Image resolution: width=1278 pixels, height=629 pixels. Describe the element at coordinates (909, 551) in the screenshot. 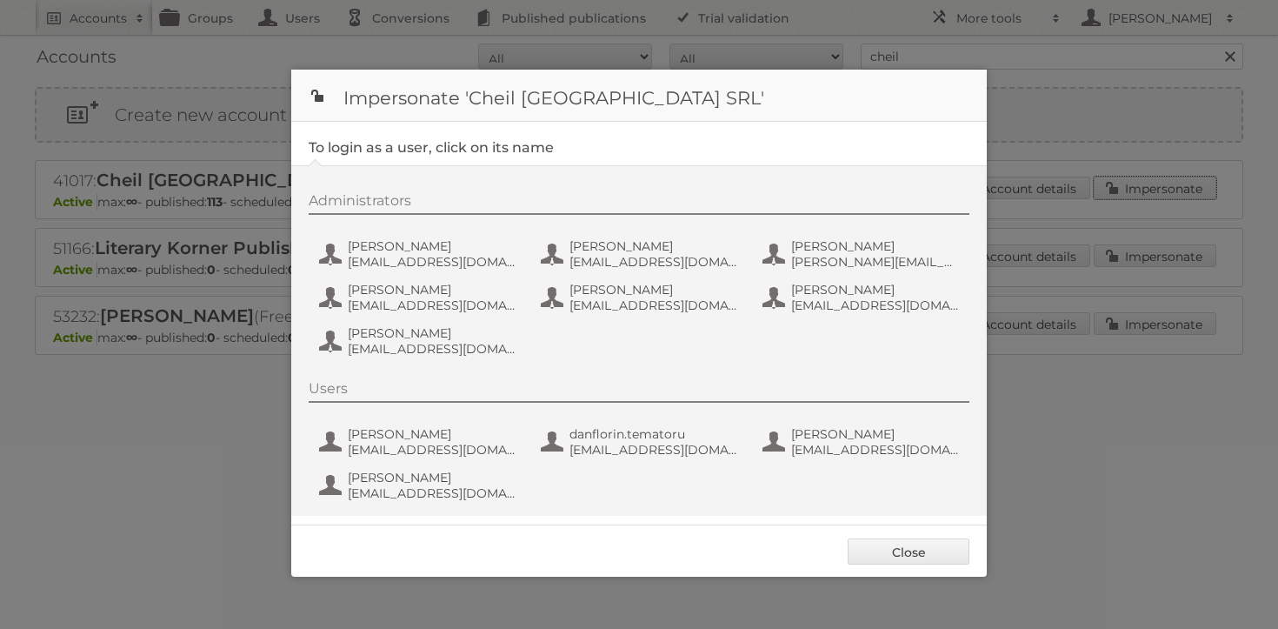

I see `a: Close` at that location.